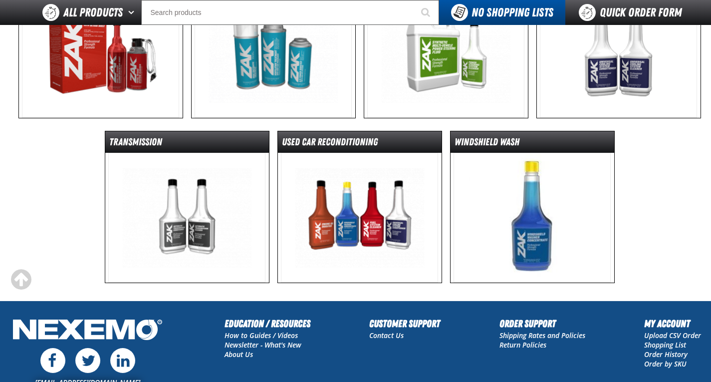  Describe the element at coordinates (93, 12) in the screenshot. I see `span: All Products` at that location.